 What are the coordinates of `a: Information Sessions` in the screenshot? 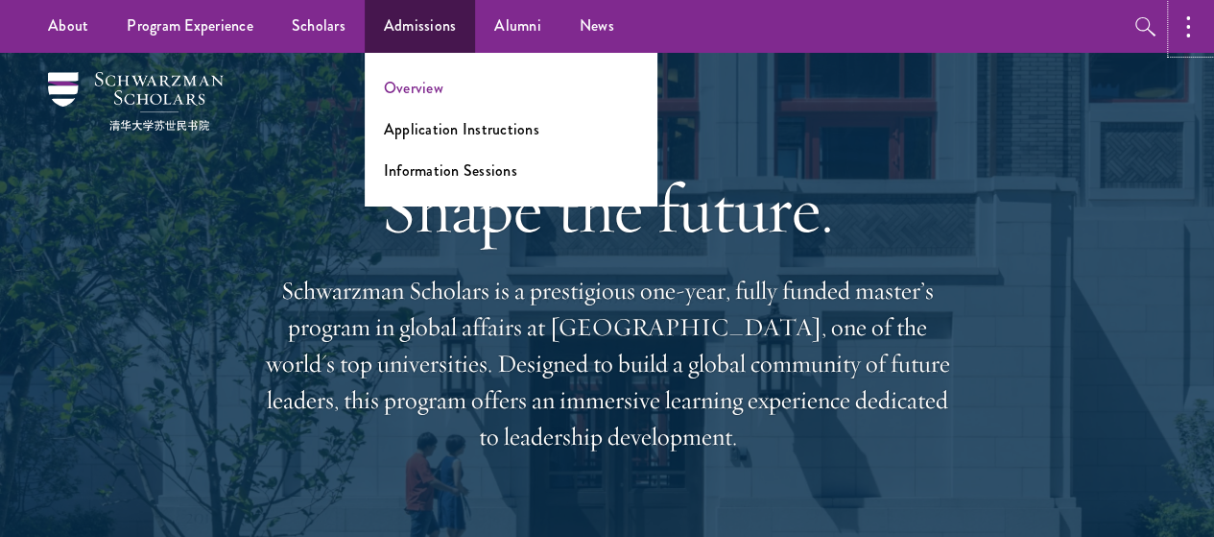 It's located at (450, 170).